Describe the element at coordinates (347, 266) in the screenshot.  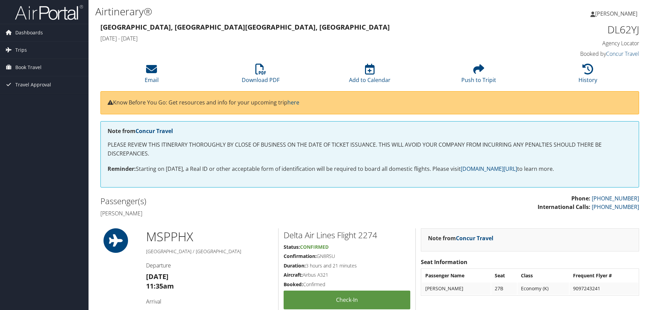
I see `h5: 3 hours and 21 minutes` at that location.